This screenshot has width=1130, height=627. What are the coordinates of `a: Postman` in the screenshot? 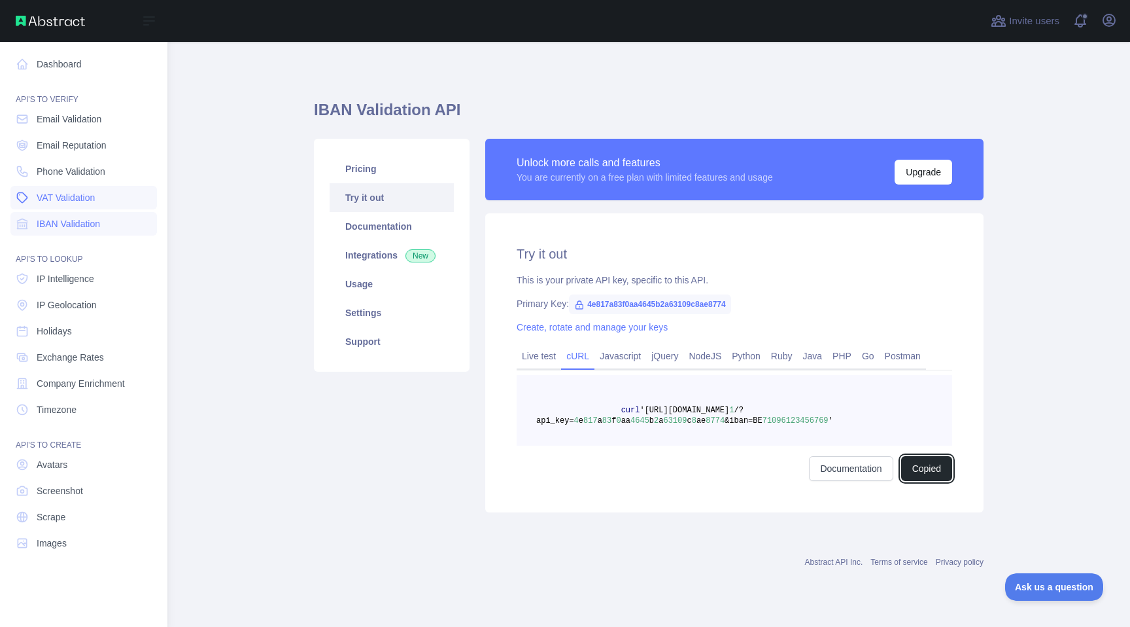 It's located at (903, 356).